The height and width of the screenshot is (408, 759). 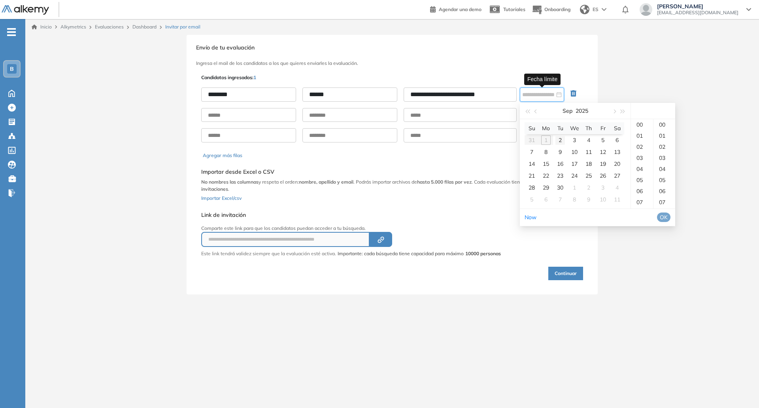 What do you see at coordinates (617, 164) in the screenshot?
I see `td: 2025-09-20` at bounding box center [617, 164].